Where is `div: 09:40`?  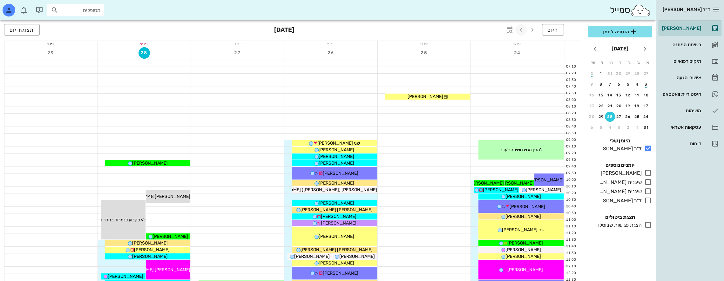 div: 09:40 is located at coordinates (570, 167).